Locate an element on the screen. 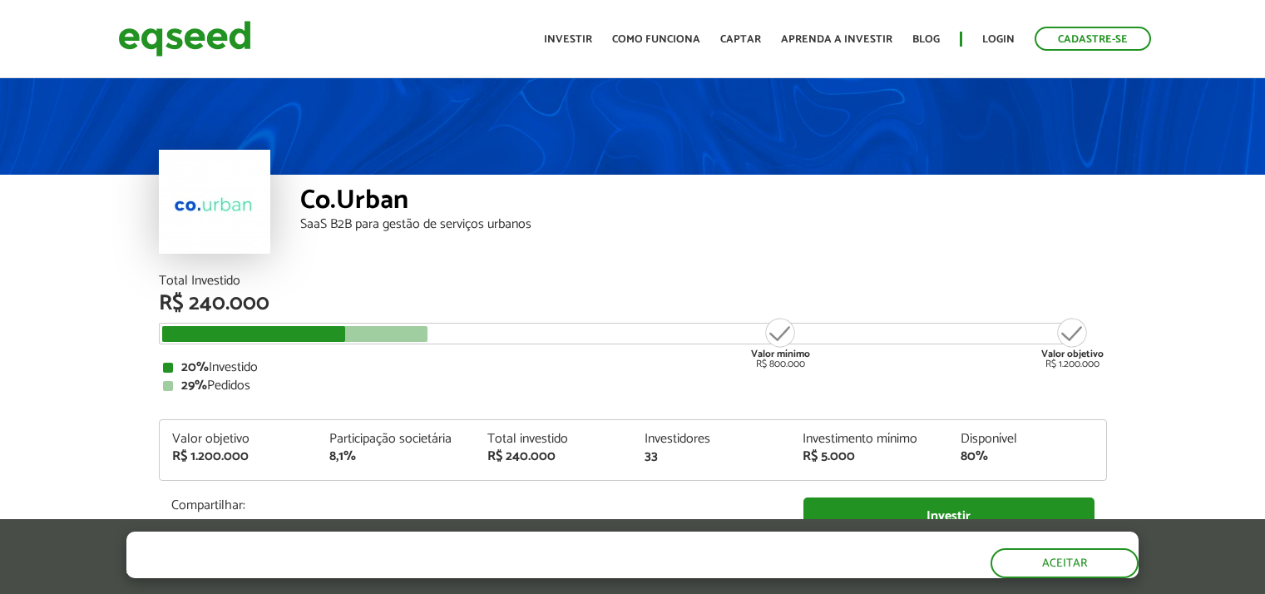 This screenshot has width=1265, height=594. a: Login is located at coordinates (998, 39).